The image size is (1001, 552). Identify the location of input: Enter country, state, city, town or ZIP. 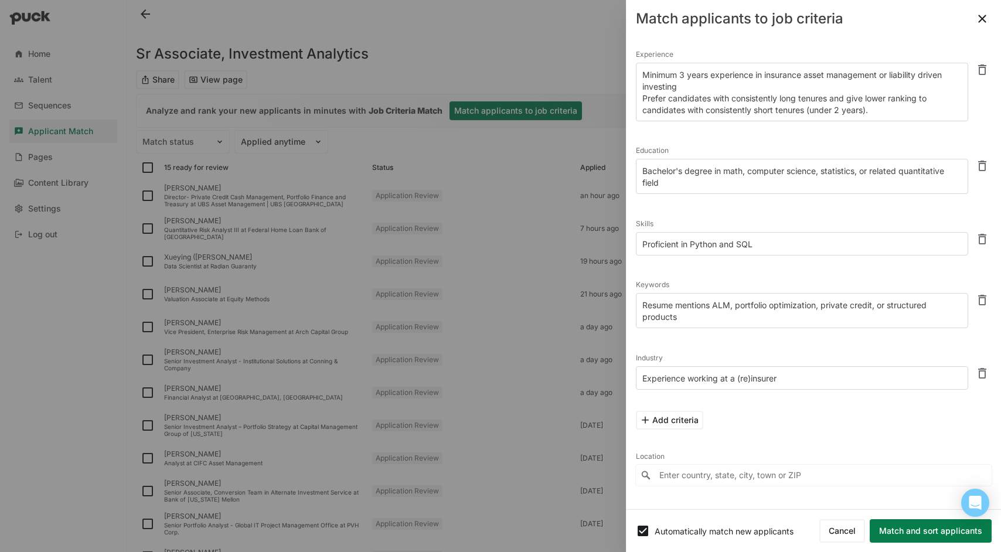
(814, 475).